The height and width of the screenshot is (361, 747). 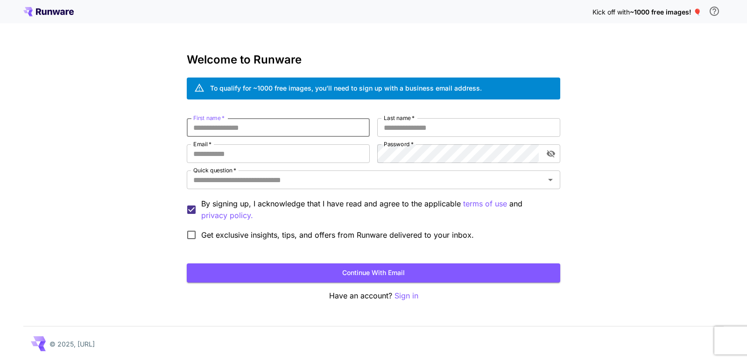 What do you see at coordinates (714, 11) in the screenshot?
I see `button: In order to qualify for free credit, you need to sign up with a business email address and click ...` at bounding box center [714, 11].